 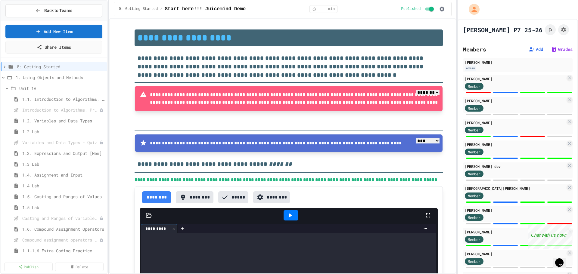 I want to click on a: Publish, so click(x=28, y=267).